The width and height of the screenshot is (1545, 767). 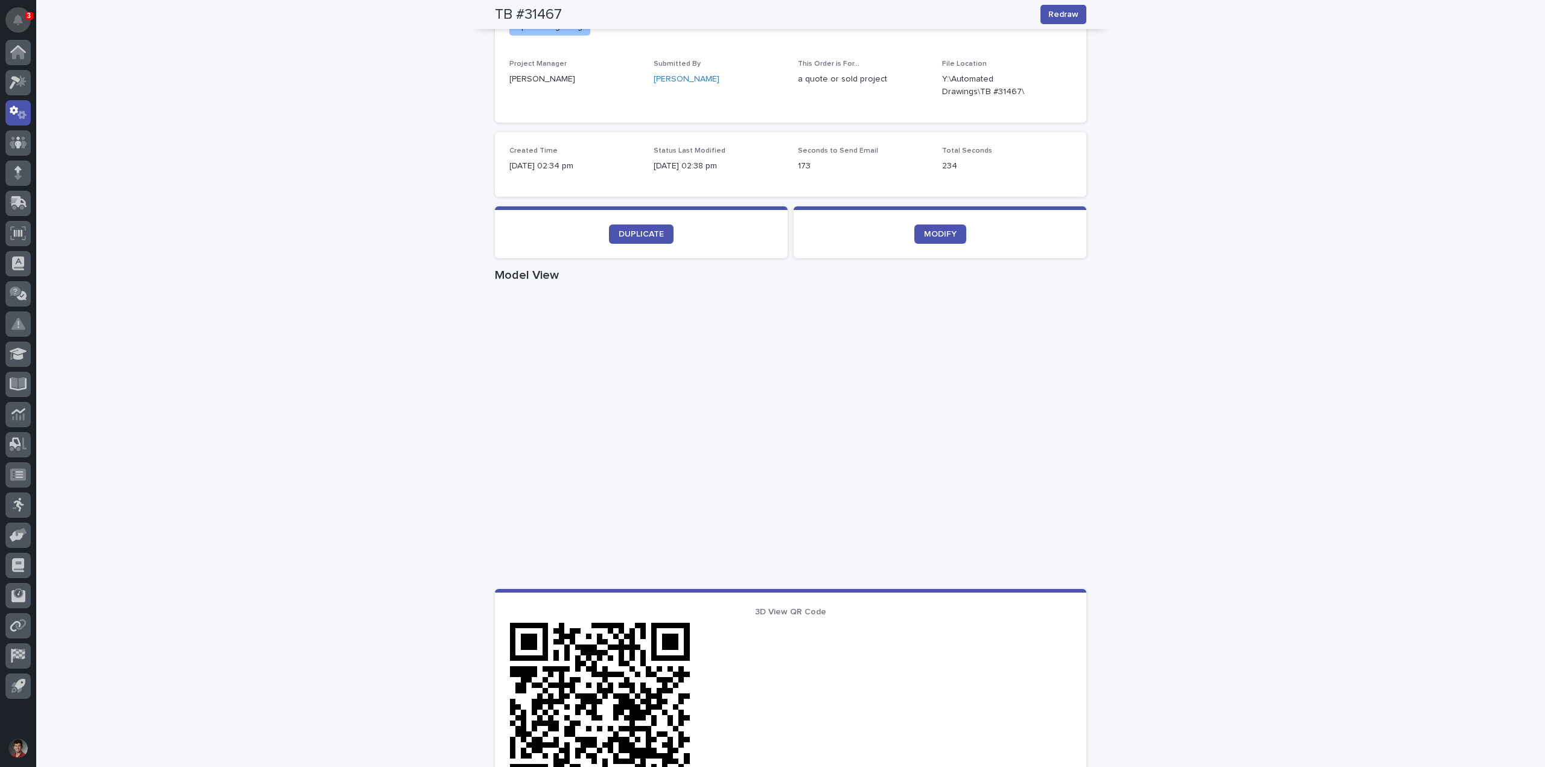 What do you see at coordinates (967, 151) in the screenshot?
I see `span: Total Seconds` at bounding box center [967, 151].